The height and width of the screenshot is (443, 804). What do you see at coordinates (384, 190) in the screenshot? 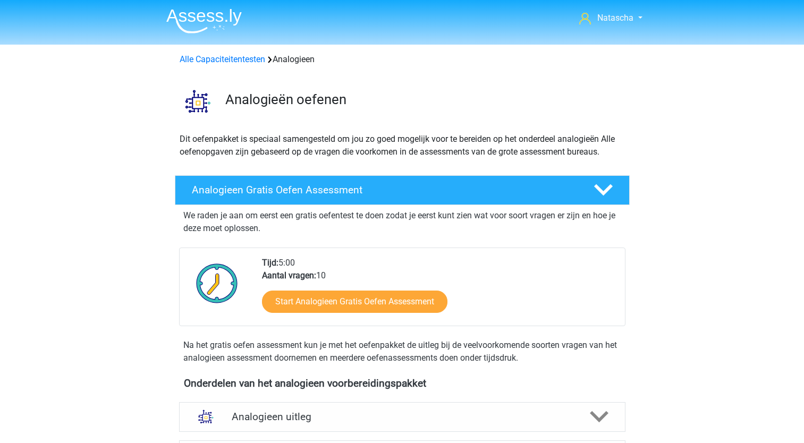
I see `h4: Analogieen Gratis Oefen Assessment` at bounding box center [384, 190].